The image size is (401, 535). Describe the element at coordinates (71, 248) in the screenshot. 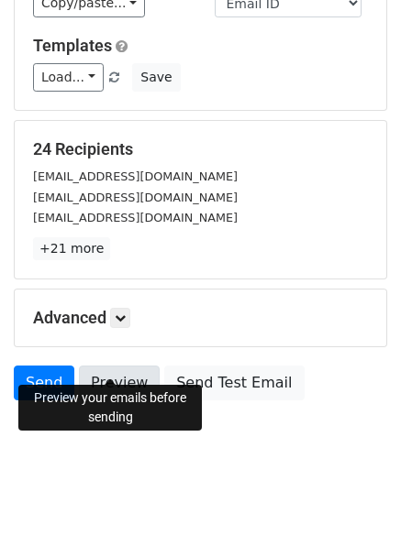

I see `a: +21 more` at that location.